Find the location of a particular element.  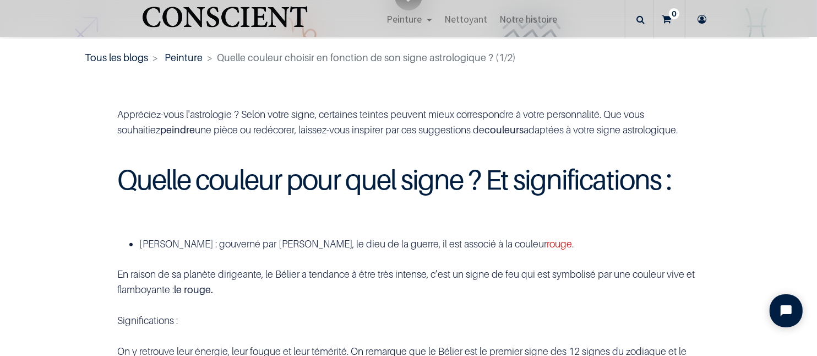

span: Peinture is located at coordinates (404, 19).